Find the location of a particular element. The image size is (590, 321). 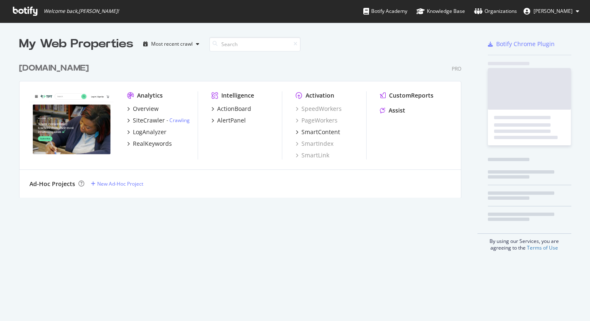

div: Organizations is located at coordinates (495, 11).